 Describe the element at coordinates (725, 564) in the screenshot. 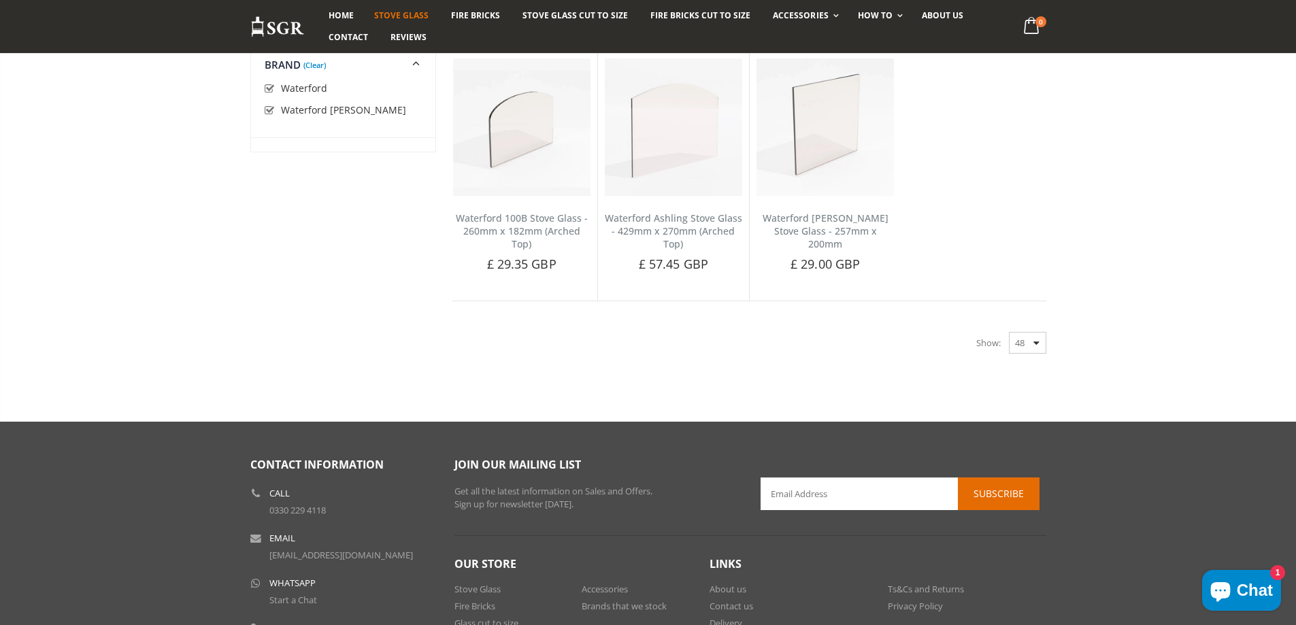

I see `span: Links` at that location.